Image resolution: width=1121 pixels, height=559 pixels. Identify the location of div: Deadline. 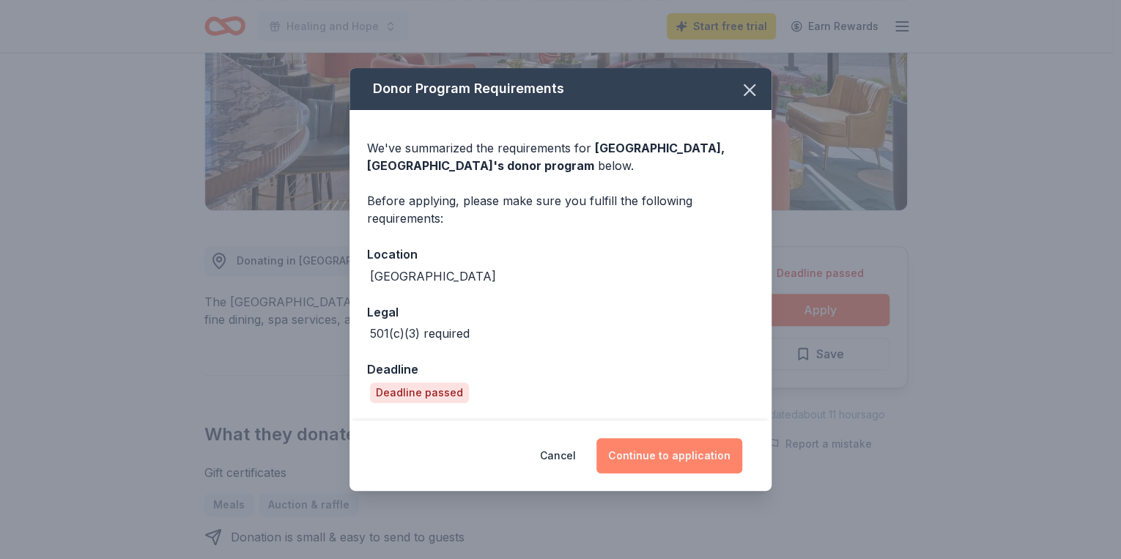
(561, 369).